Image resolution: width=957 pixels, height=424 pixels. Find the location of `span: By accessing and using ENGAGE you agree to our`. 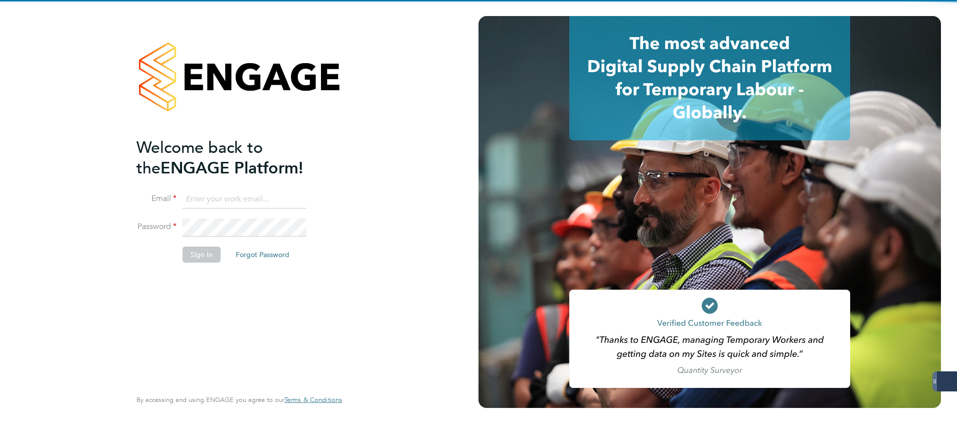

span: By accessing and using ENGAGE you agree to our is located at coordinates (239, 400).